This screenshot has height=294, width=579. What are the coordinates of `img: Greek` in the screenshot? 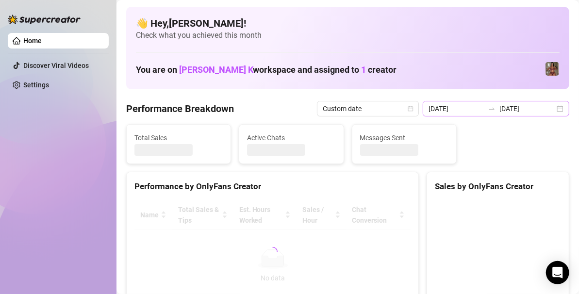 It's located at (552, 69).